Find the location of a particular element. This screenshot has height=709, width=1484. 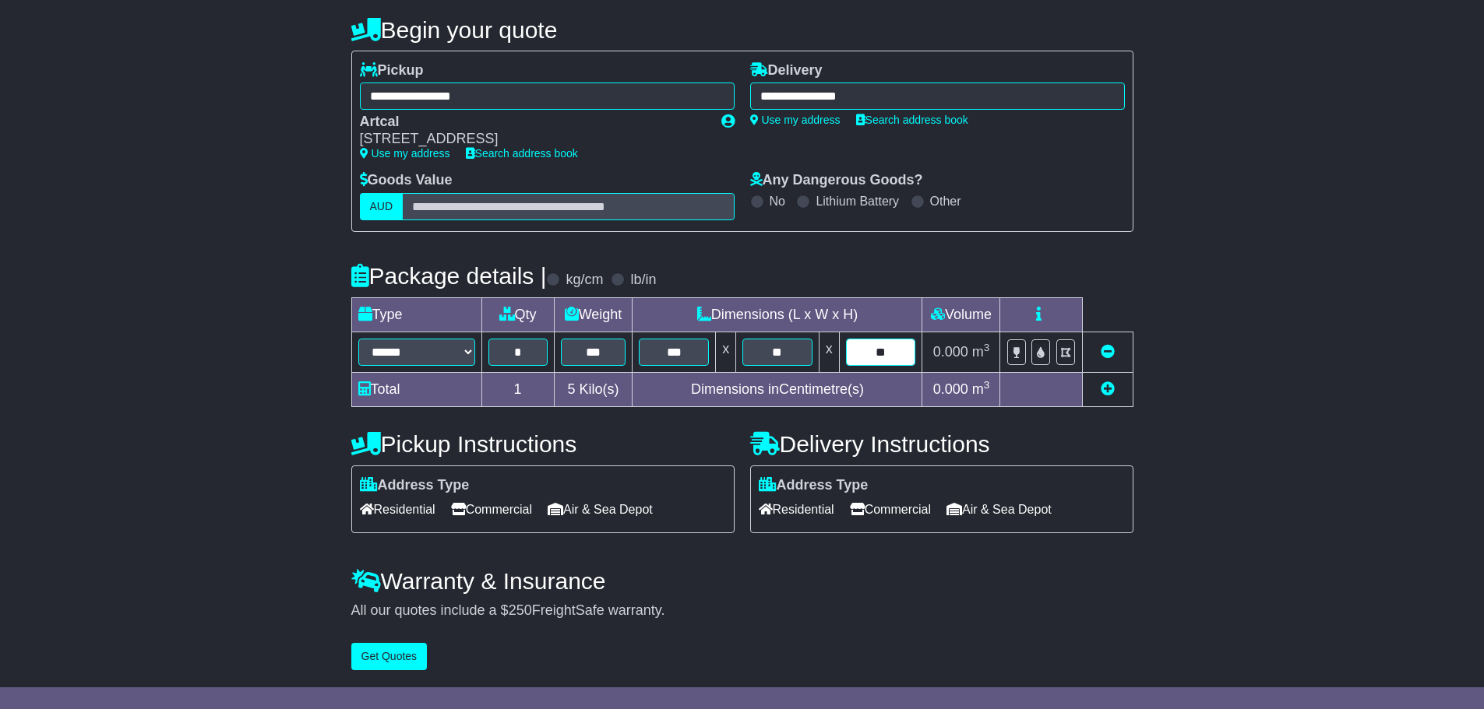

div: Artcal is located at coordinates (533, 122).